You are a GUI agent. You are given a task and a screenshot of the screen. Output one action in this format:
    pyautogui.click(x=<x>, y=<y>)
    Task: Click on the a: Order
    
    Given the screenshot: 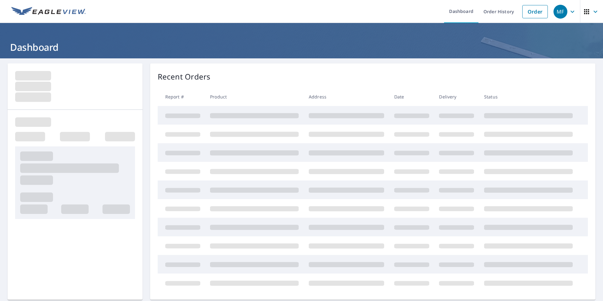 What is the action you would take?
    pyautogui.click(x=535, y=12)
    